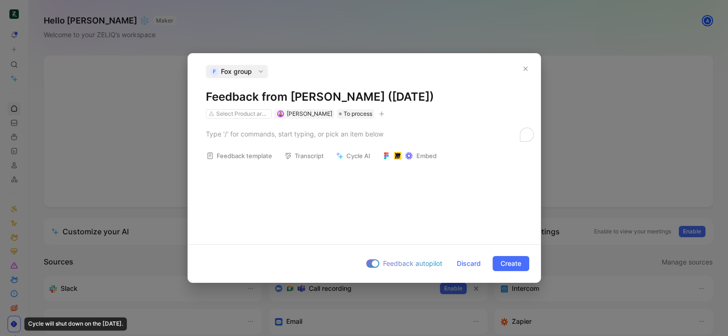 The width and height of the screenshot is (728, 336). I want to click on button: Embed, so click(410, 156).